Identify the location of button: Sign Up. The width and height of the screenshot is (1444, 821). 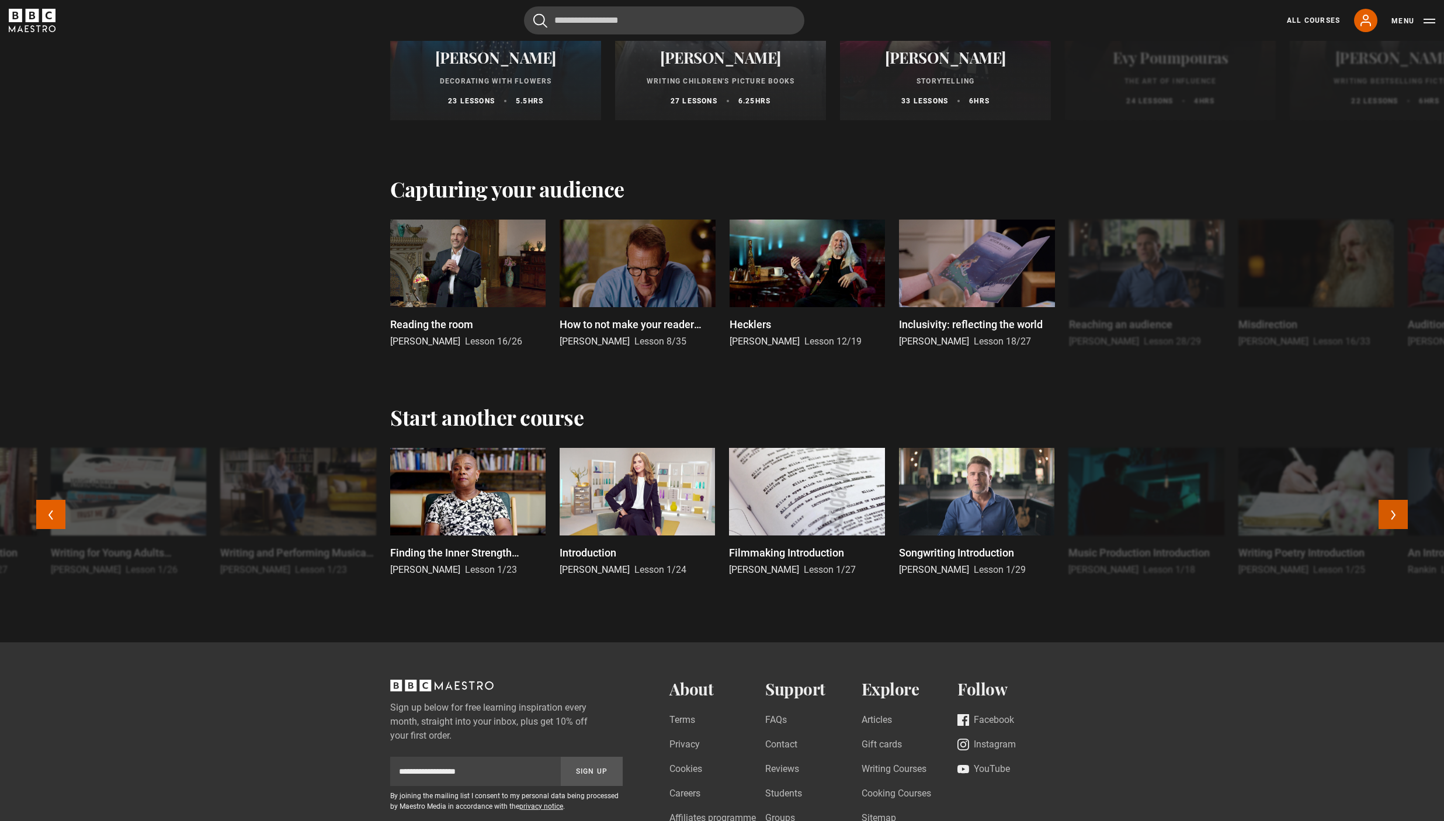
(592, 771).